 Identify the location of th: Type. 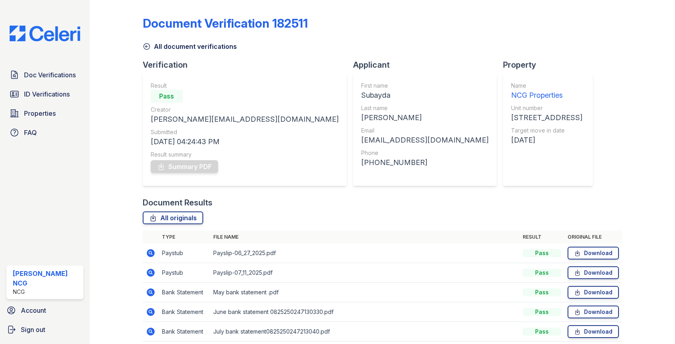
(184, 237).